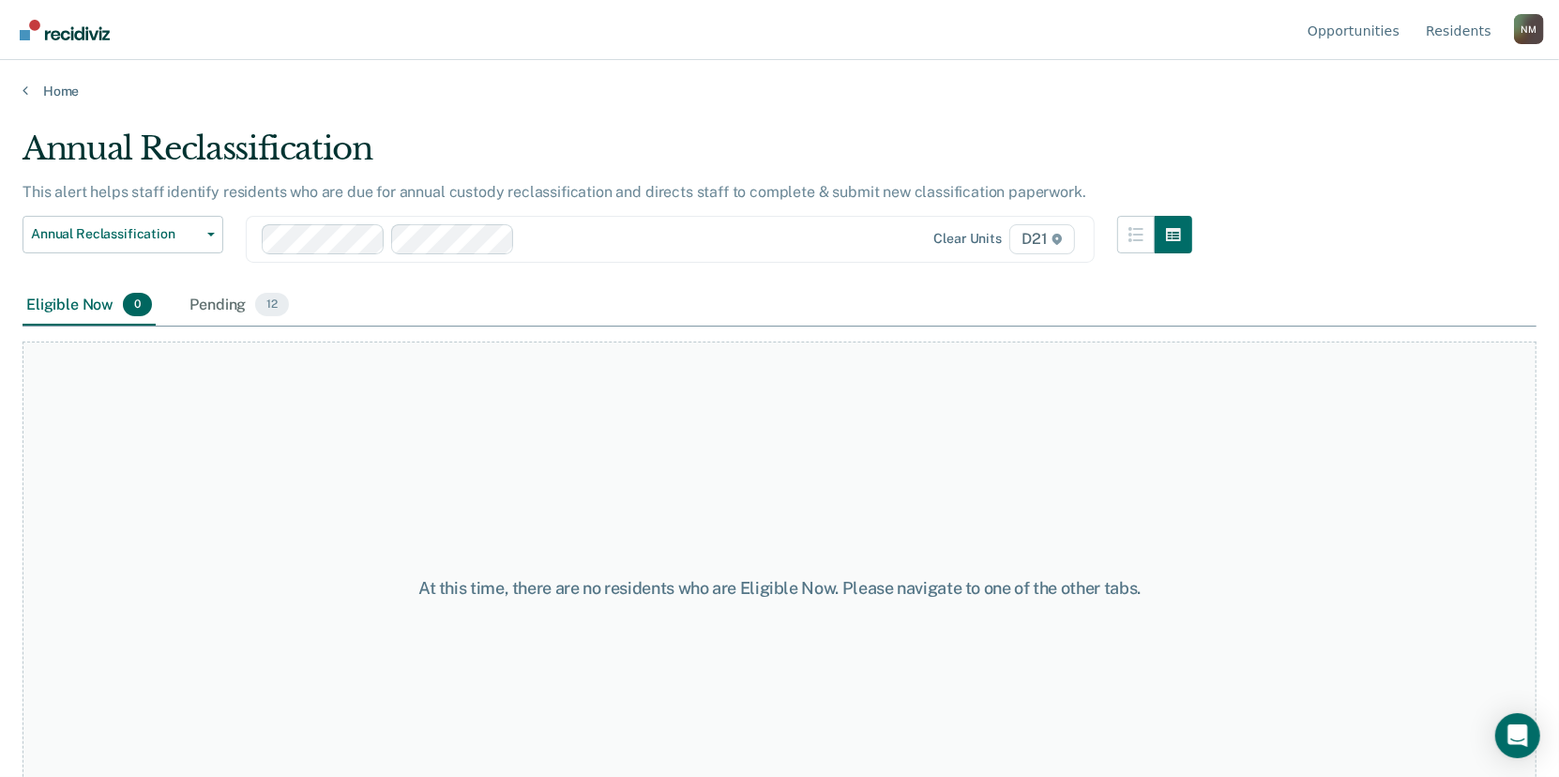 Image resolution: width=1559 pixels, height=777 pixels. What do you see at coordinates (65, 30) in the screenshot?
I see `img: Recidiviz` at bounding box center [65, 30].